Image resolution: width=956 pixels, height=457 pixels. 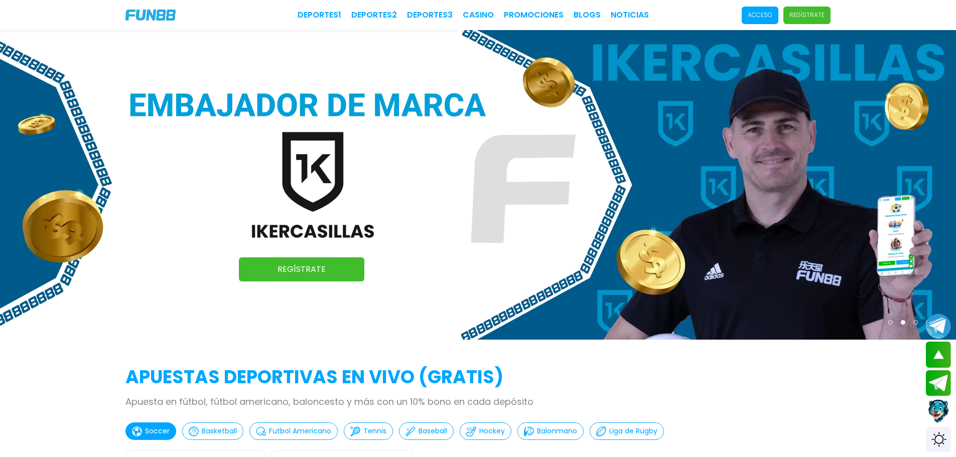 I want to click on a: Promociones, so click(x=533, y=15).